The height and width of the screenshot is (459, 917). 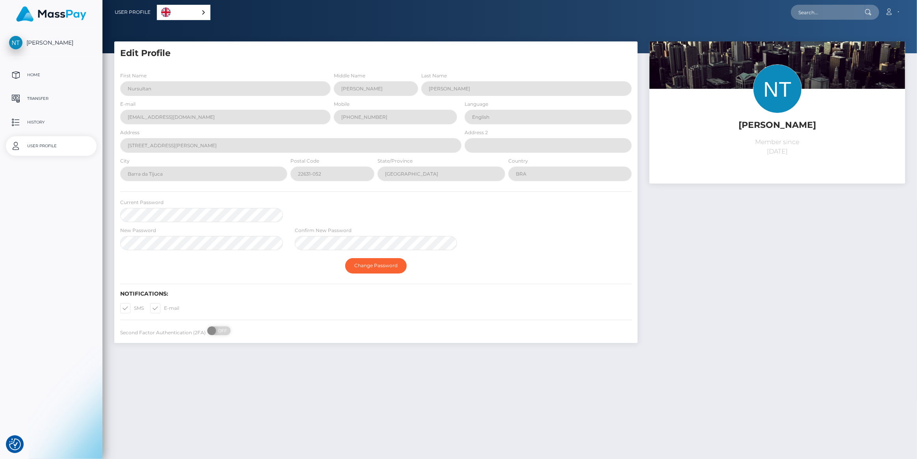 I want to click on label: Current Password, so click(x=142, y=202).